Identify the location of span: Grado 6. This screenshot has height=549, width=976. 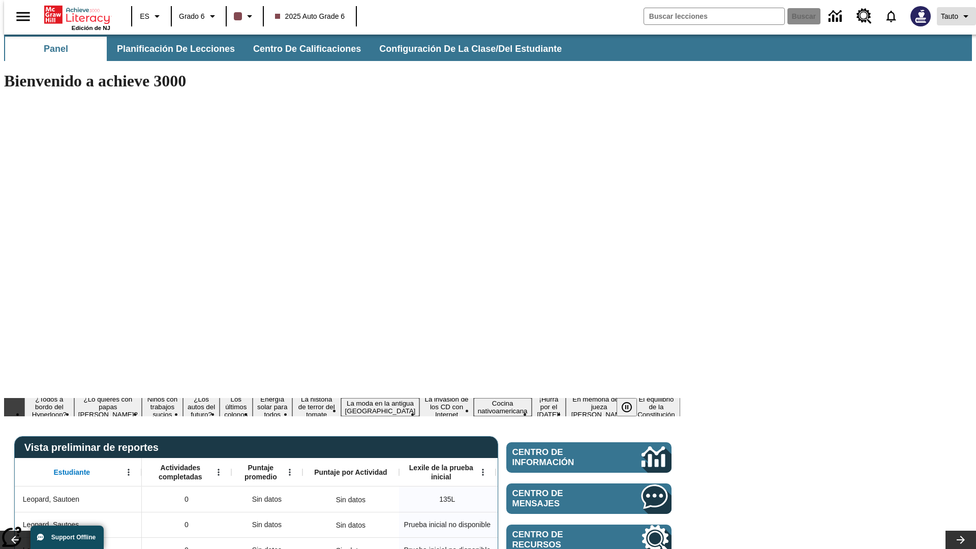
(192, 16).